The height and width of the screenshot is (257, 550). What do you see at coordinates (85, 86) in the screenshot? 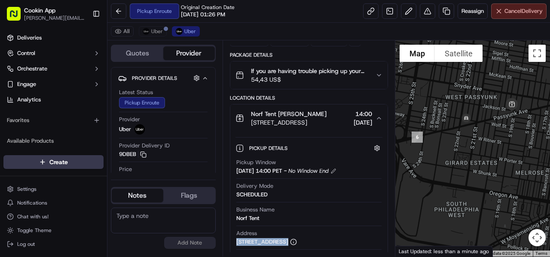
I see `div: Start new chat` at bounding box center [85, 86].